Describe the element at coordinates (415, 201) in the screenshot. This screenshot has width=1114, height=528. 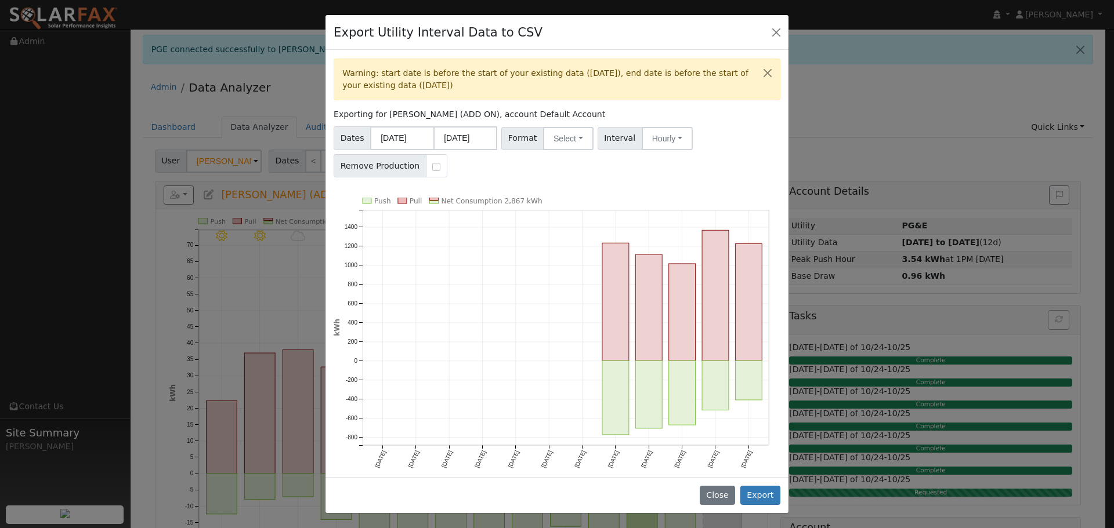
I see `text: Pull` at that location.